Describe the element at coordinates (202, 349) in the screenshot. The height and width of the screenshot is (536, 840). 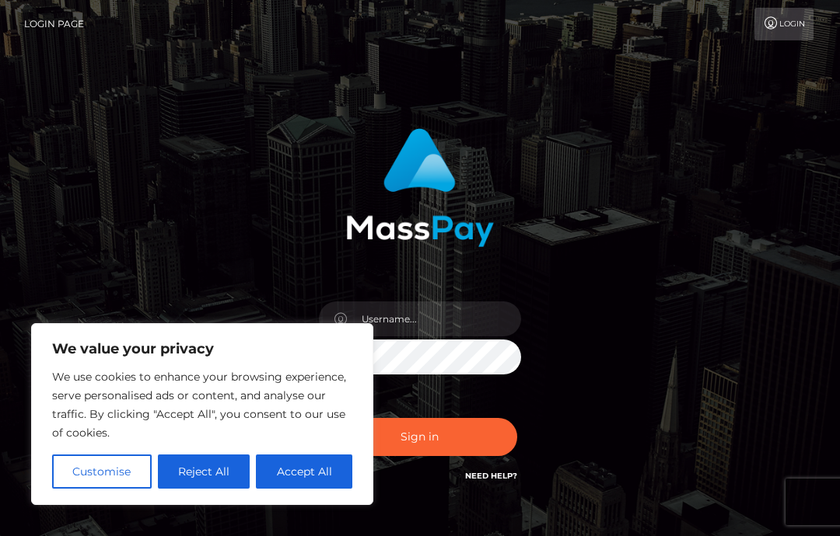
I see `p: We value your privacy` at that location.